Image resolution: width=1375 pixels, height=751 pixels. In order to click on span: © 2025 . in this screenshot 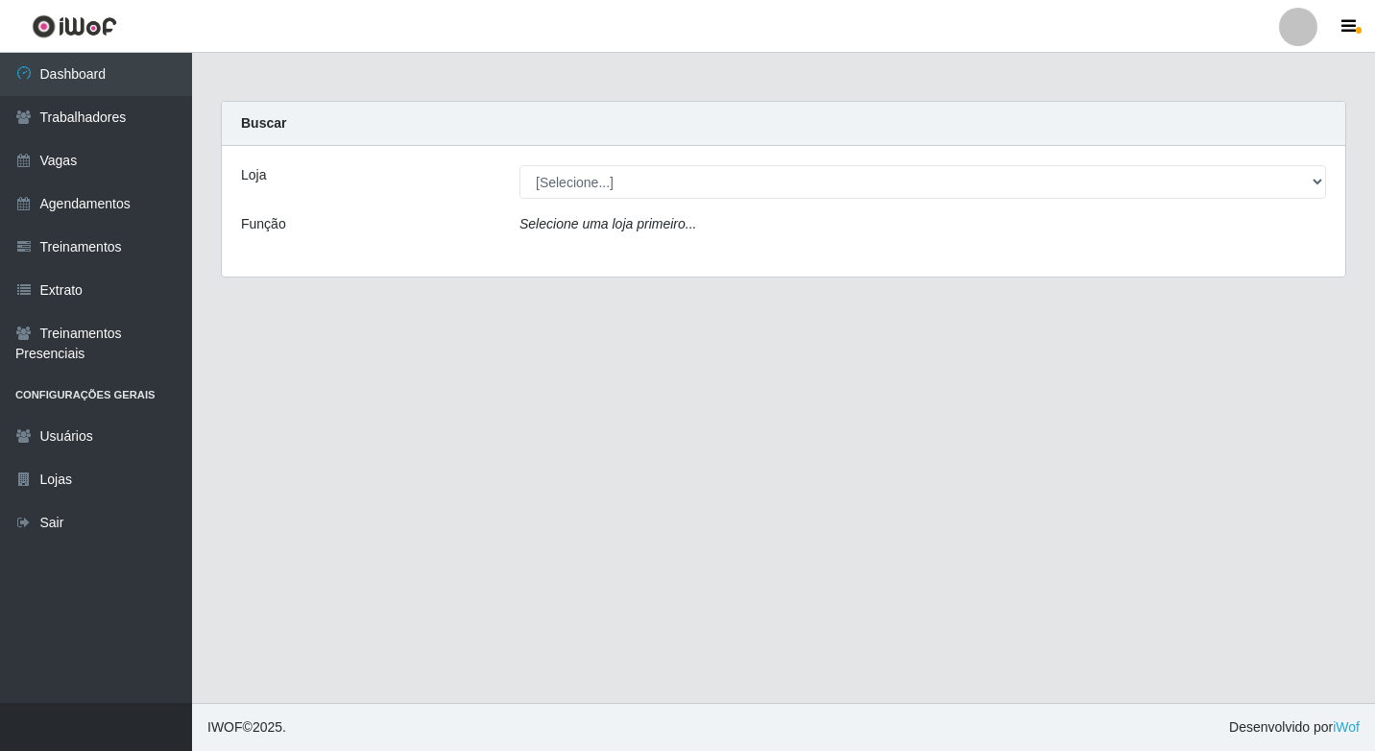, I will do `click(247, 727)`.